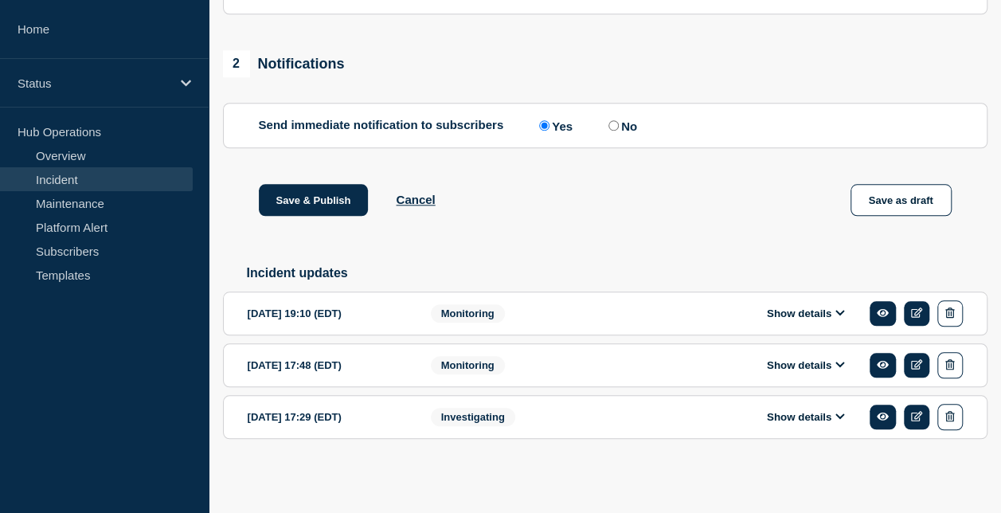  Describe the element at coordinates (900, 200) in the screenshot. I see `button: Save as draft` at that location.